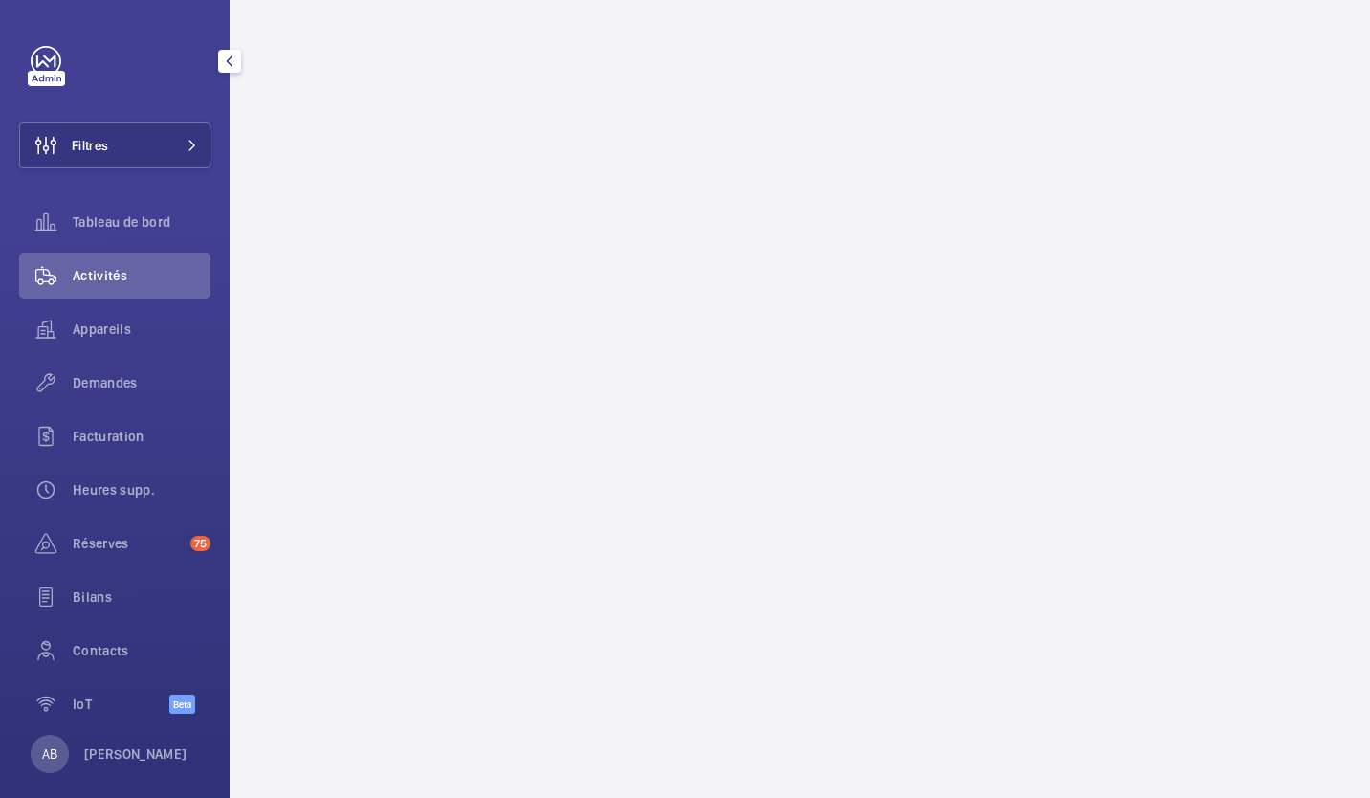  Describe the element at coordinates (142, 329) in the screenshot. I see `span: Appareils` at that location.